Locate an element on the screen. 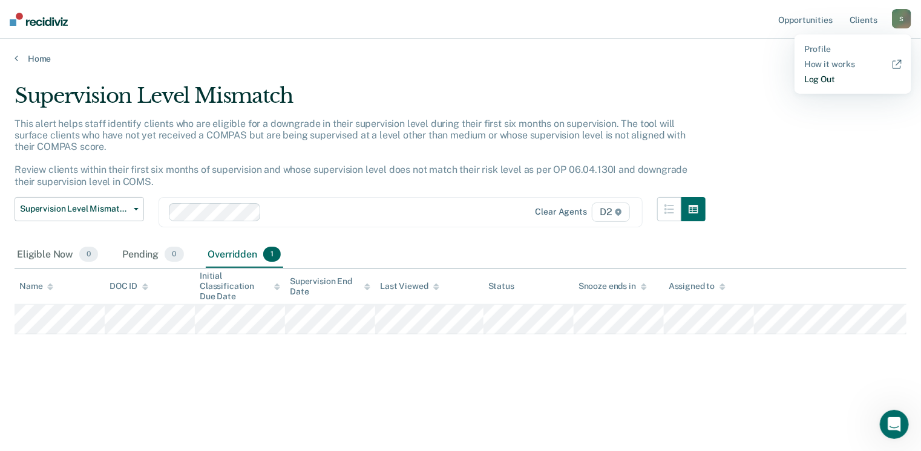 This screenshot has width=921, height=451. span: 1 is located at coordinates (272, 255).